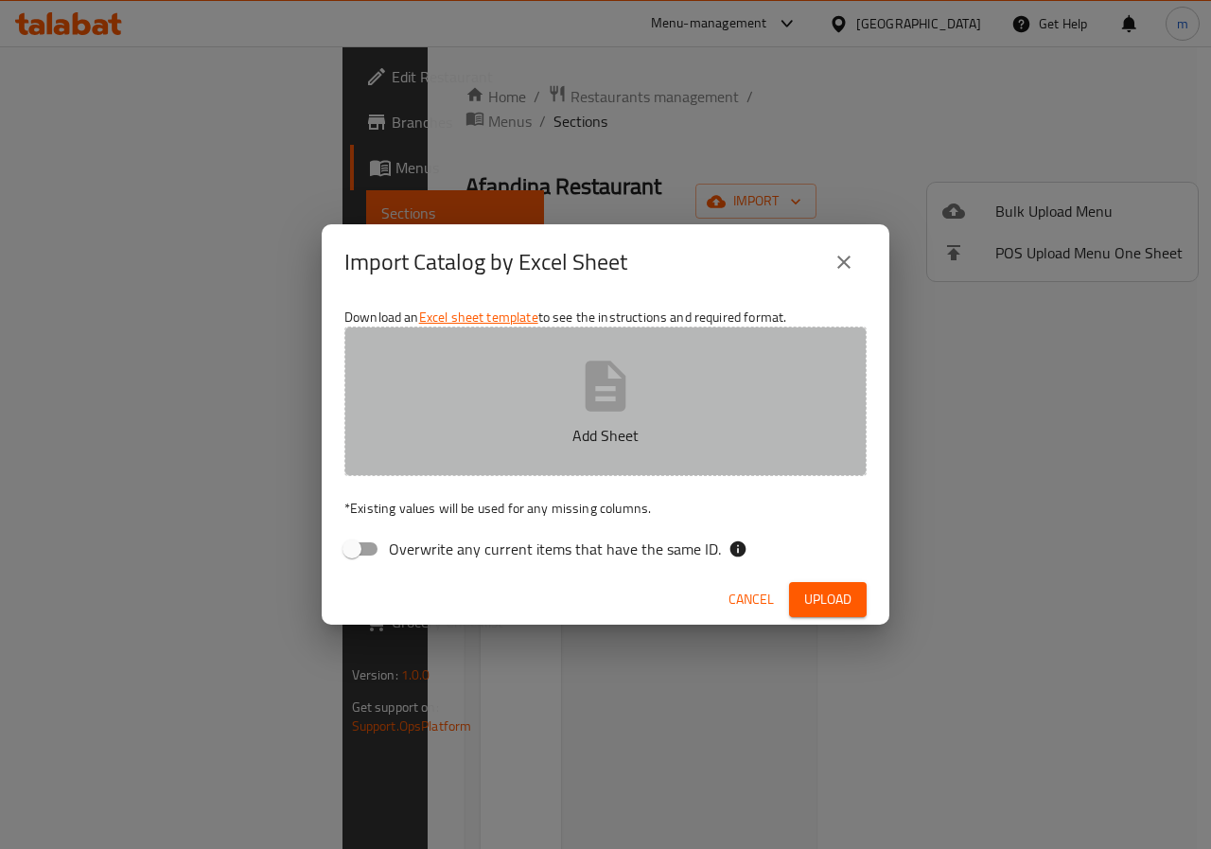  What do you see at coordinates (828, 599) in the screenshot?
I see `span: Upload` at bounding box center [828, 599].